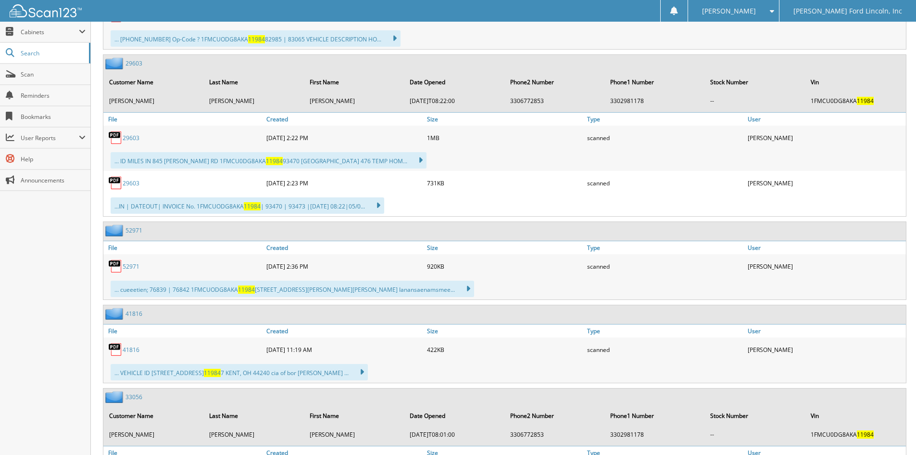 The height and width of the screenshot is (455, 916). Describe the element at coordinates (50, 32) in the screenshot. I see `span: Cabinets` at that location.